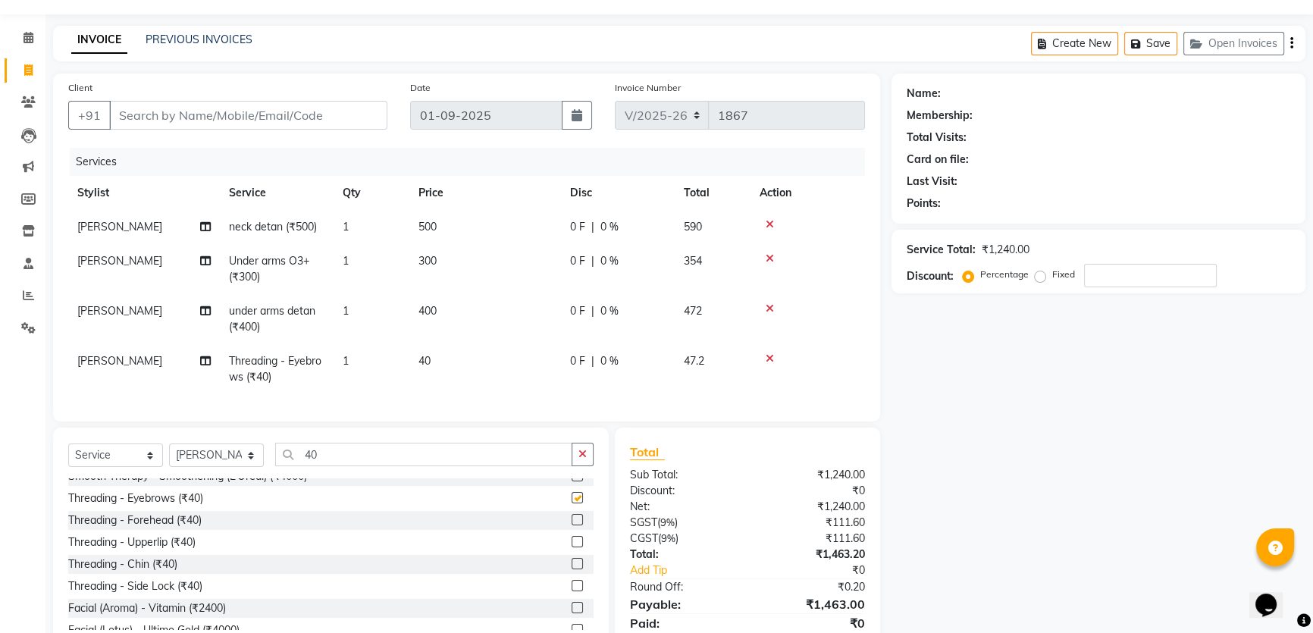 The width and height of the screenshot is (1313, 633). I want to click on div: Payable:, so click(683, 604).